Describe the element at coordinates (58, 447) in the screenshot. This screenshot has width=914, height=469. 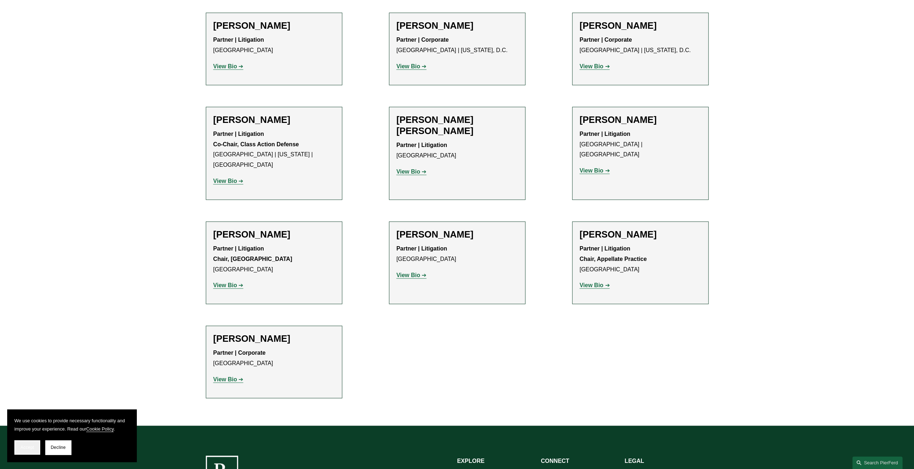
I see `span: Decline` at that location.